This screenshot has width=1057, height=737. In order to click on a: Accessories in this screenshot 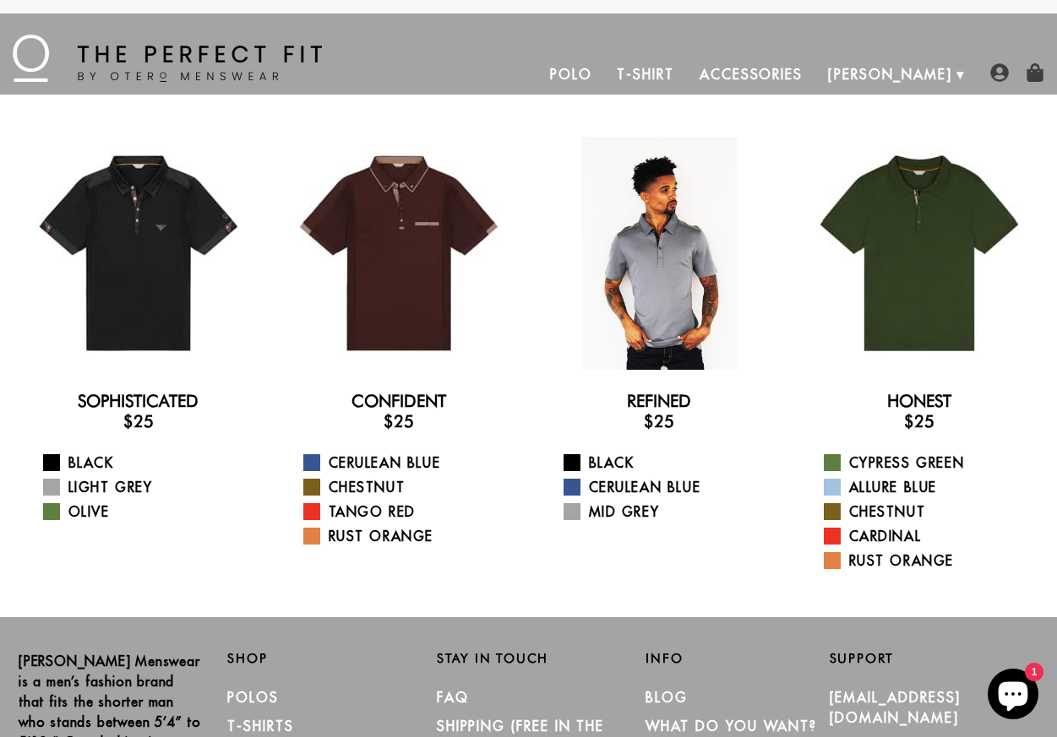, I will do `click(751, 74)`.